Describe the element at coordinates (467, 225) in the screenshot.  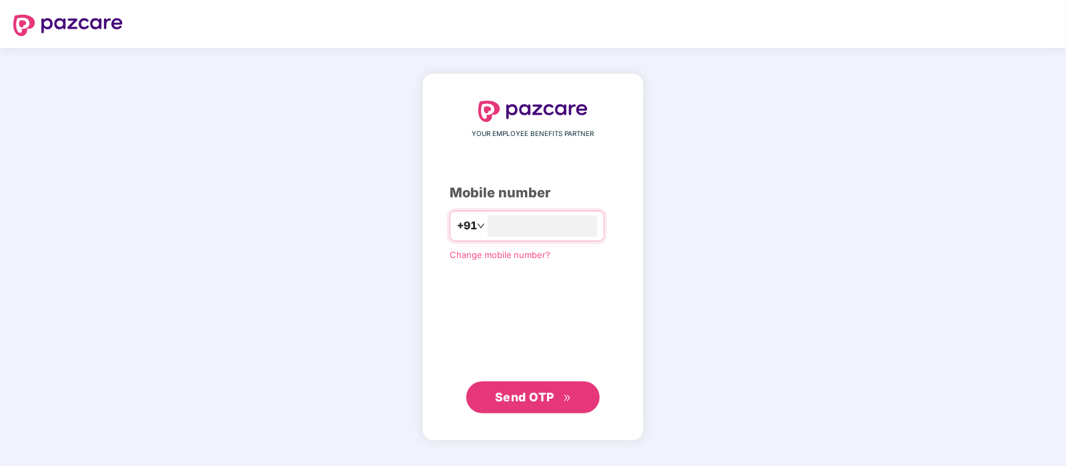
I see `span: +91` at that location.